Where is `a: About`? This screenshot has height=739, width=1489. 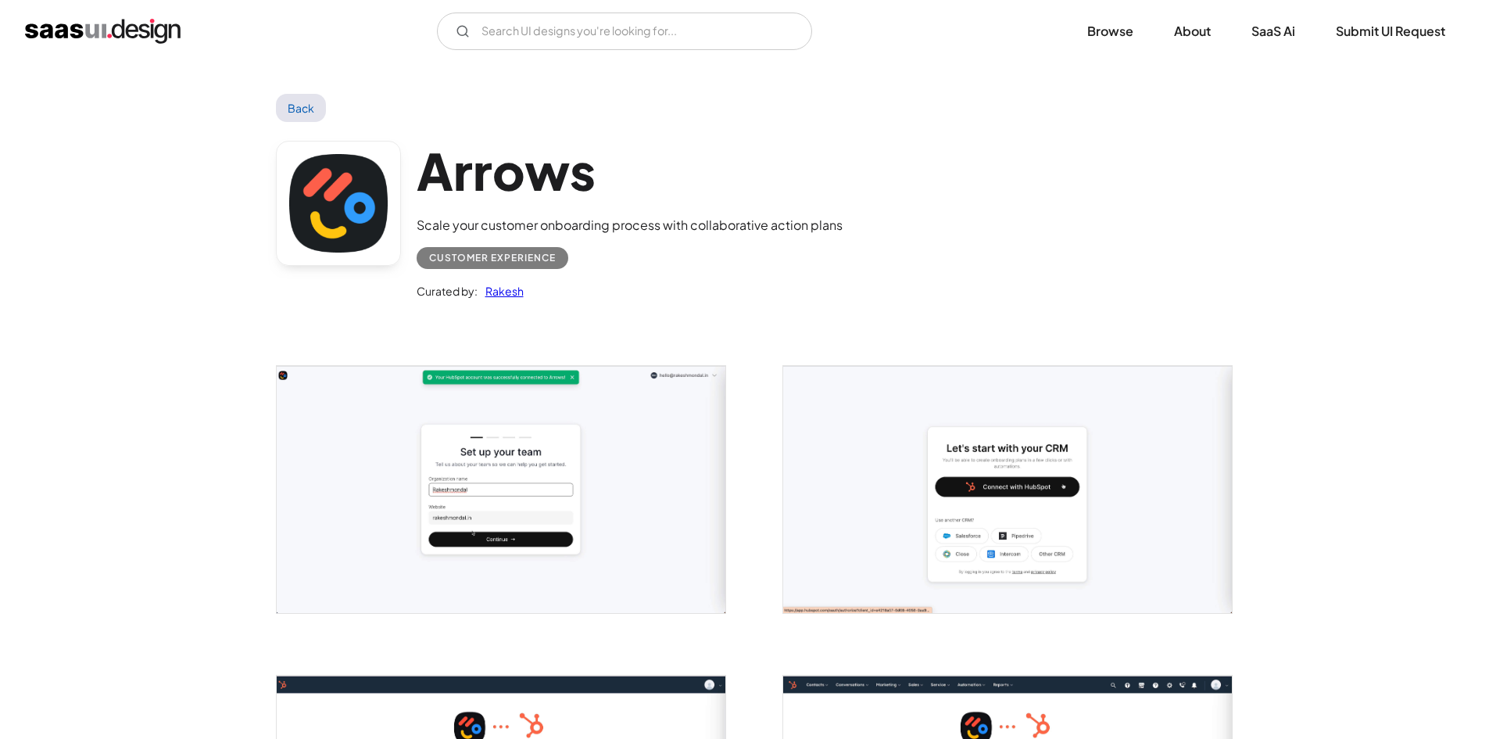 a: About is located at coordinates (1192, 31).